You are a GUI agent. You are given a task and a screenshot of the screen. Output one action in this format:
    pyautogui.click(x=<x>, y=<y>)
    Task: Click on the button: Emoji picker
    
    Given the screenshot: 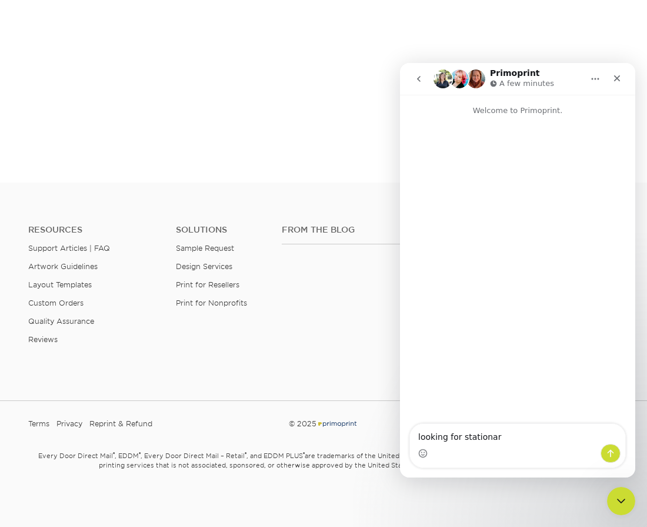 What is the action you would take?
    pyautogui.click(x=23, y=390)
    